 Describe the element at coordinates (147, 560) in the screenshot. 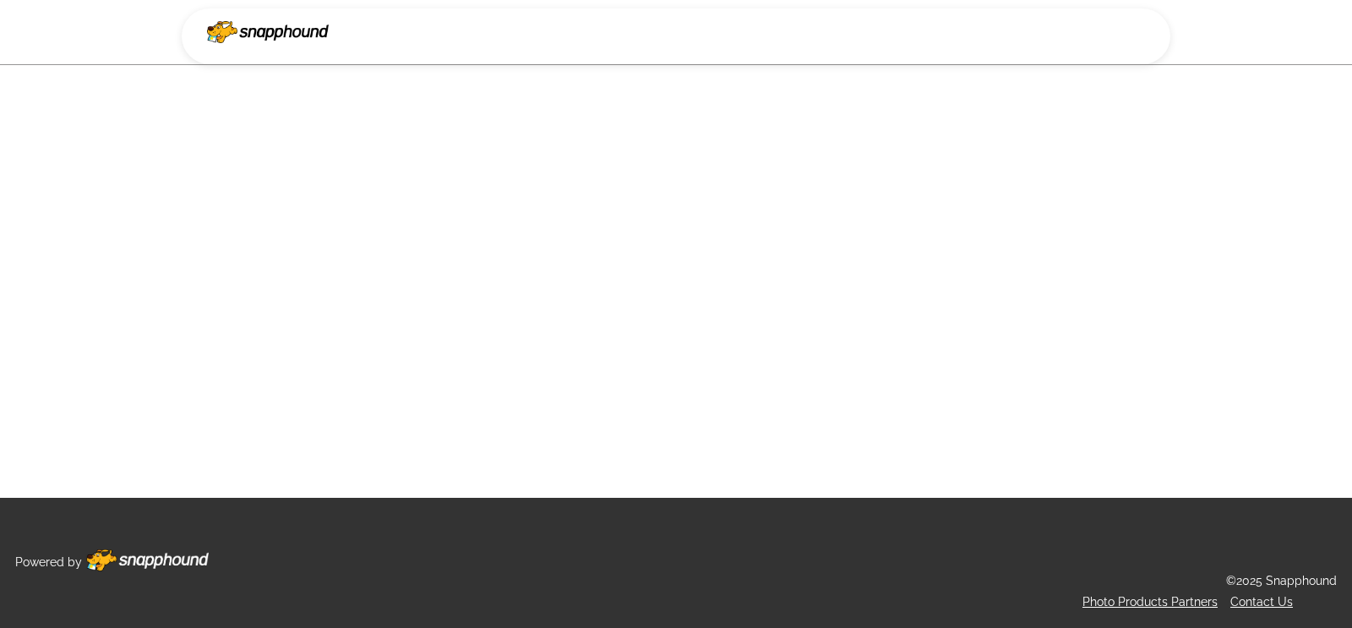

I see `img: Footer` at that location.